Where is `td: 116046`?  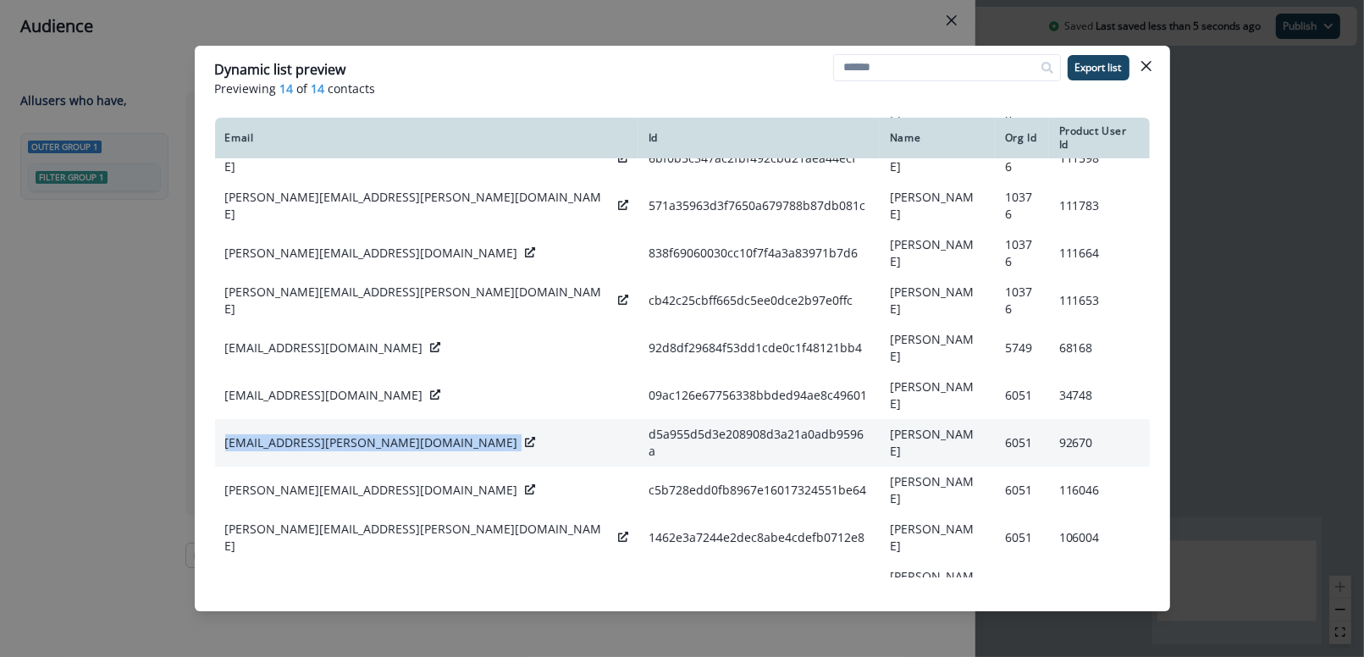
td: 116046 is located at coordinates (1099, 490).